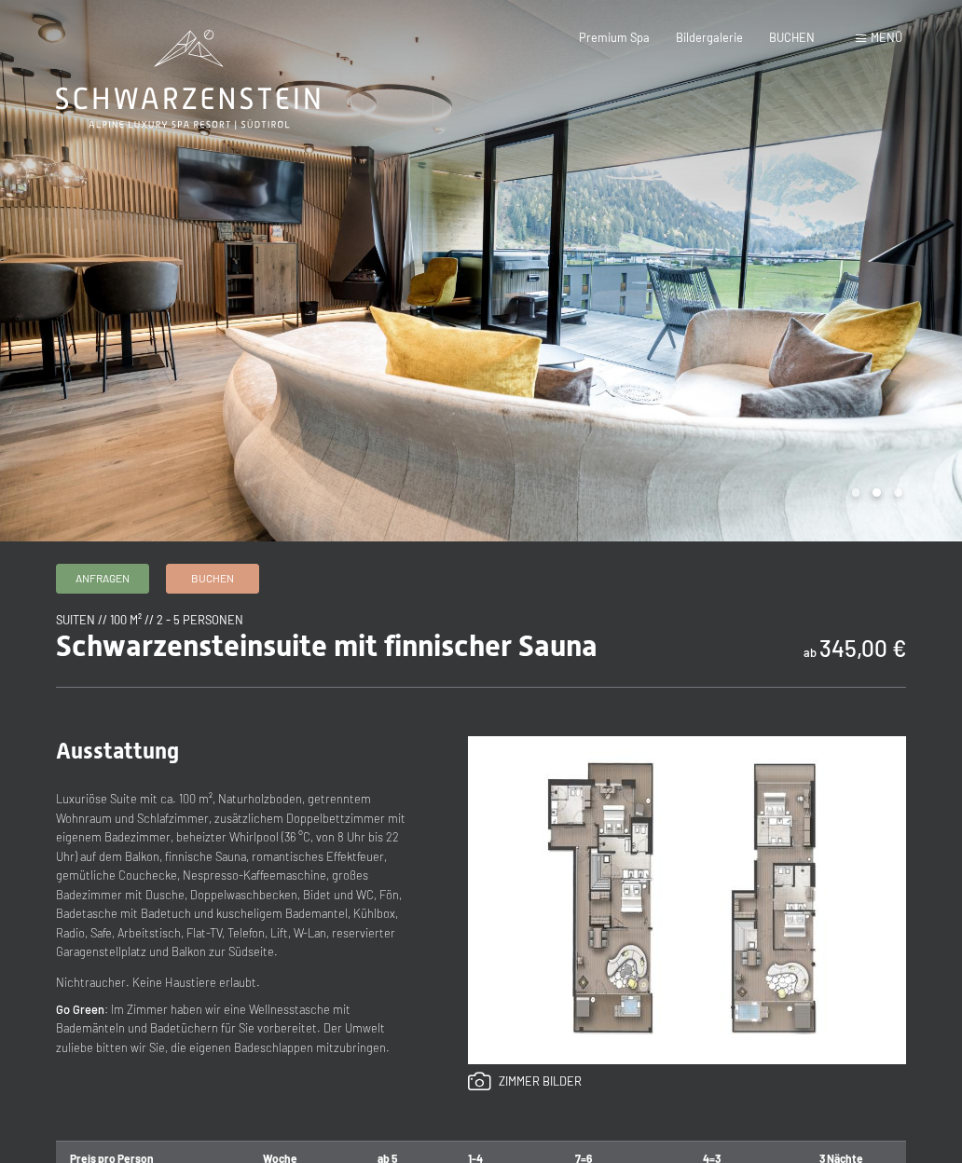 The image size is (962, 1163). What do you see at coordinates (117, 751) in the screenshot?
I see `span: Ausstattung` at bounding box center [117, 751].